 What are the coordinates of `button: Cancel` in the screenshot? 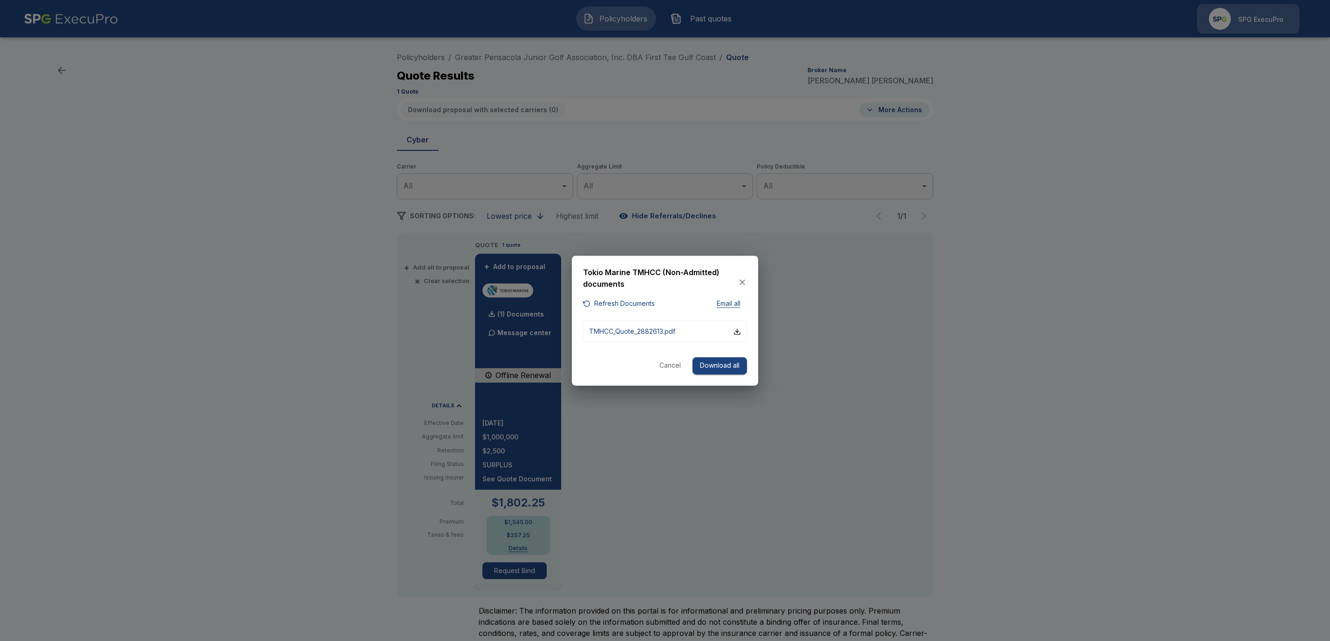 It's located at (670, 366).